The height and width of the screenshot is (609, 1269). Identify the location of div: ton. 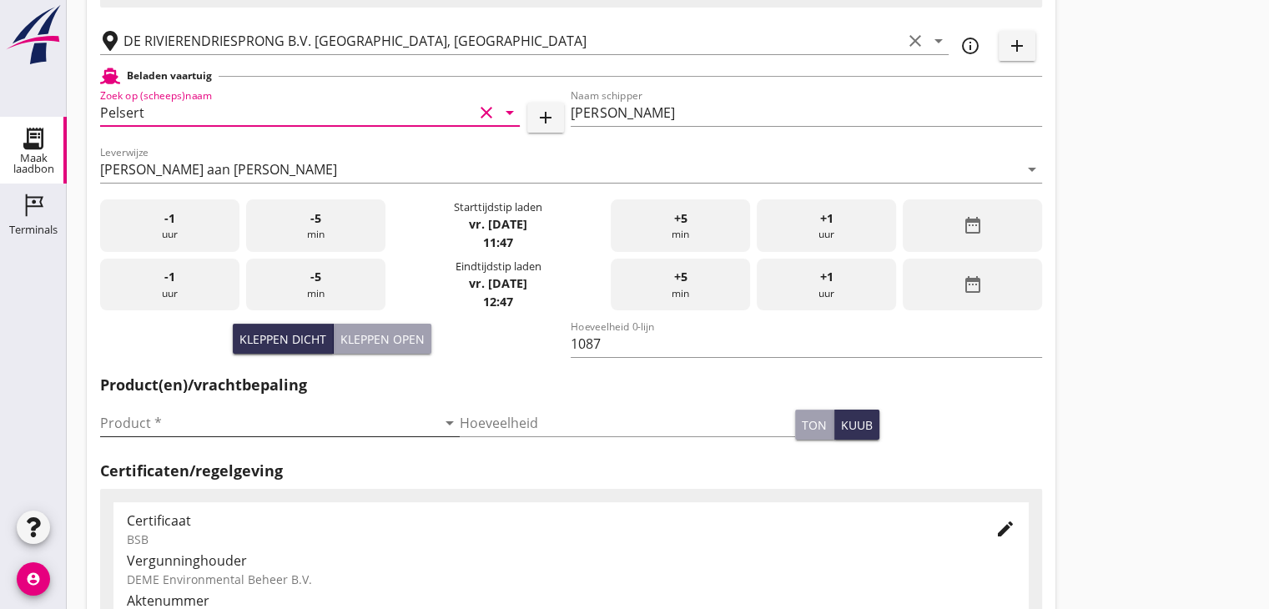
(815, 425).